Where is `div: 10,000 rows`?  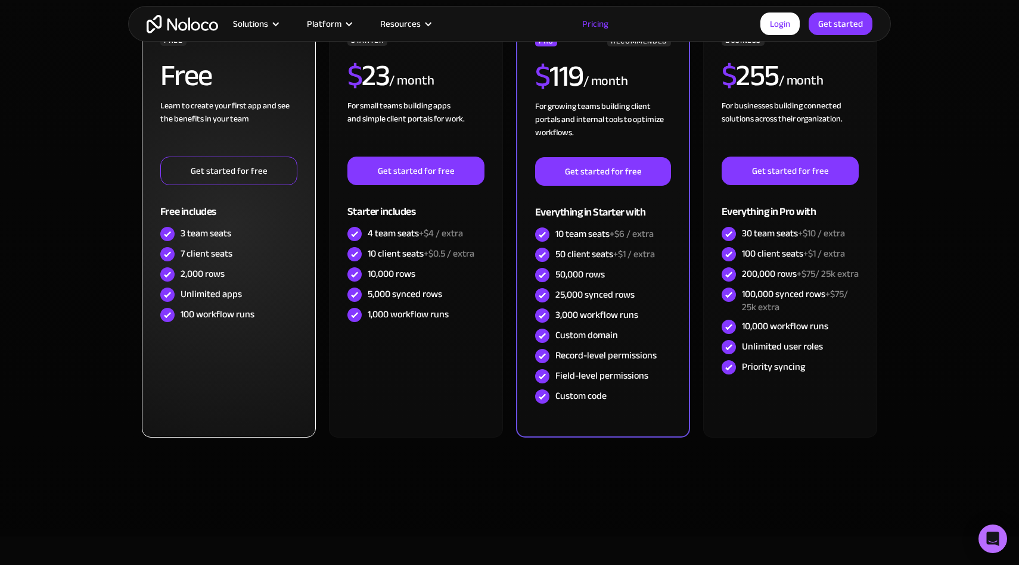
div: 10,000 rows is located at coordinates (391, 274).